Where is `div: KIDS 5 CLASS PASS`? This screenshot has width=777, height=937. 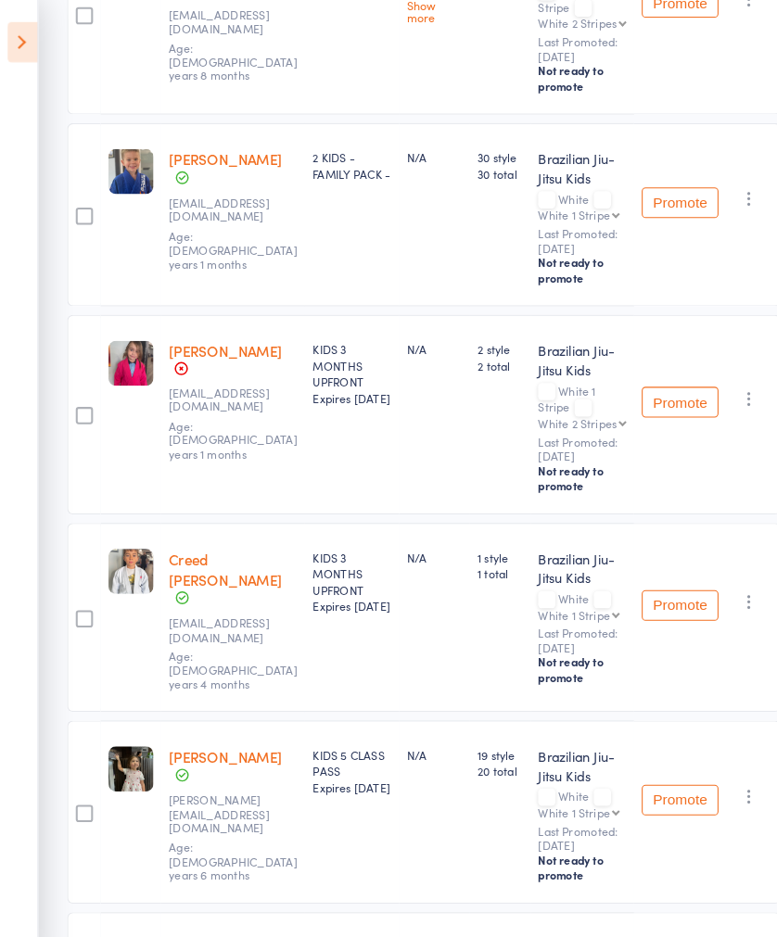 div: KIDS 5 CLASS PASS is located at coordinates (340, 744).